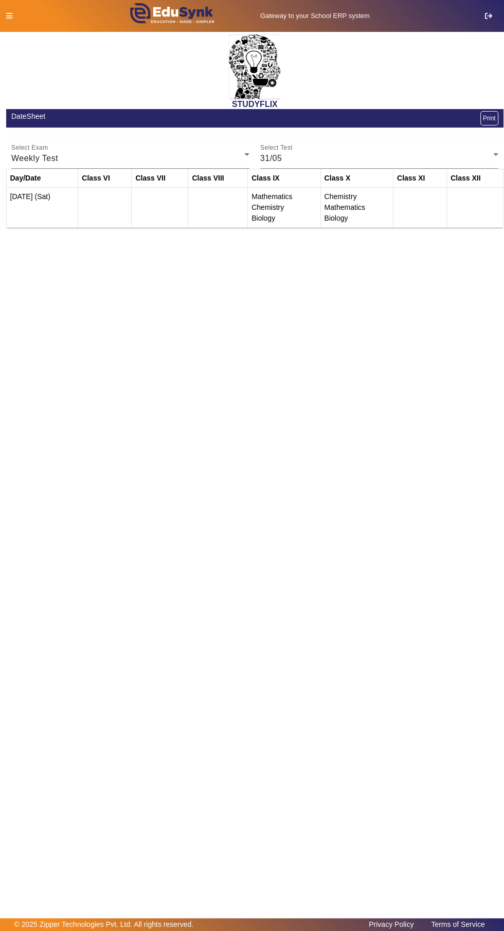  Describe the element at coordinates (271, 158) in the screenshot. I see `span: 31/05` at that location.